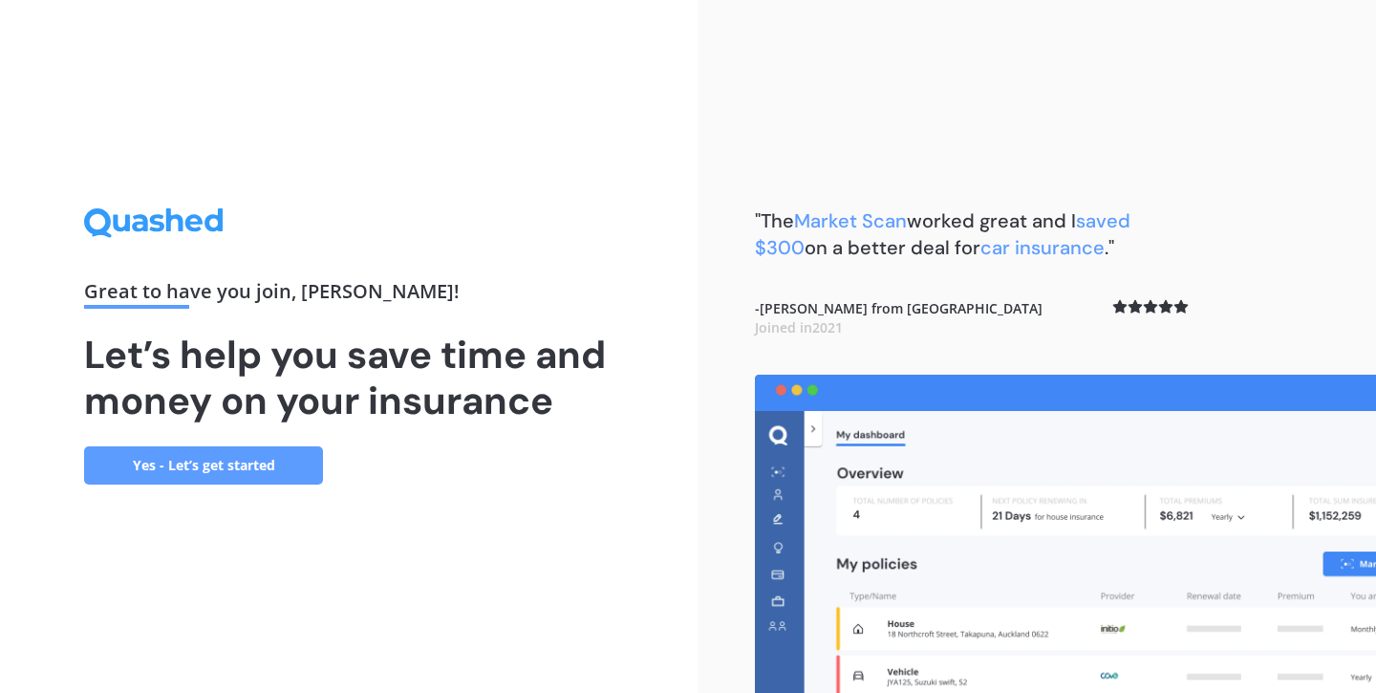 This screenshot has width=1376, height=693. I want to click on a: Yes - Let’s get started, so click(203, 465).